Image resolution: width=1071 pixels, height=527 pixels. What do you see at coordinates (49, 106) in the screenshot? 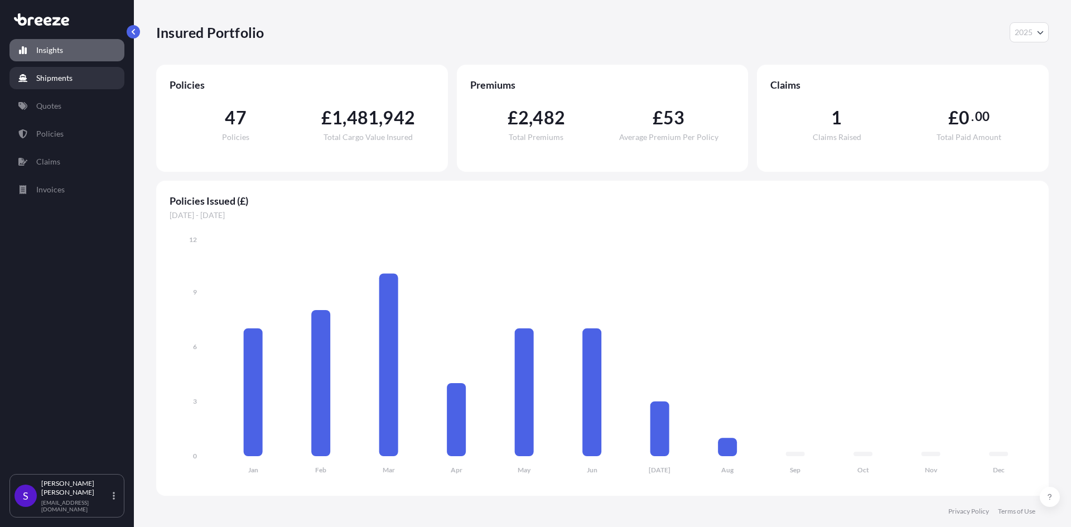
I see `p: Quotes` at bounding box center [49, 106].